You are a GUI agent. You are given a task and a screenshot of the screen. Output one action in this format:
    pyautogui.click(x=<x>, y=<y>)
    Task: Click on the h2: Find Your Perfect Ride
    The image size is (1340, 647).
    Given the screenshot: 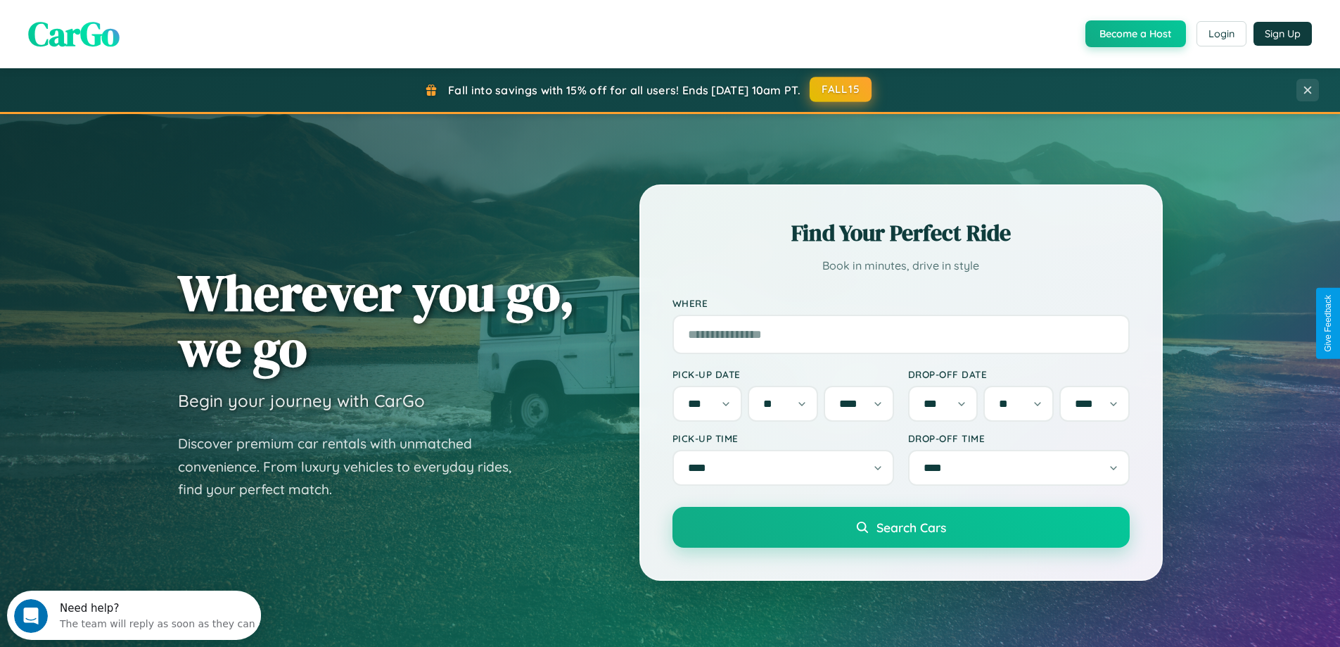 What is the action you would take?
    pyautogui.click(x=901, y=233)
    